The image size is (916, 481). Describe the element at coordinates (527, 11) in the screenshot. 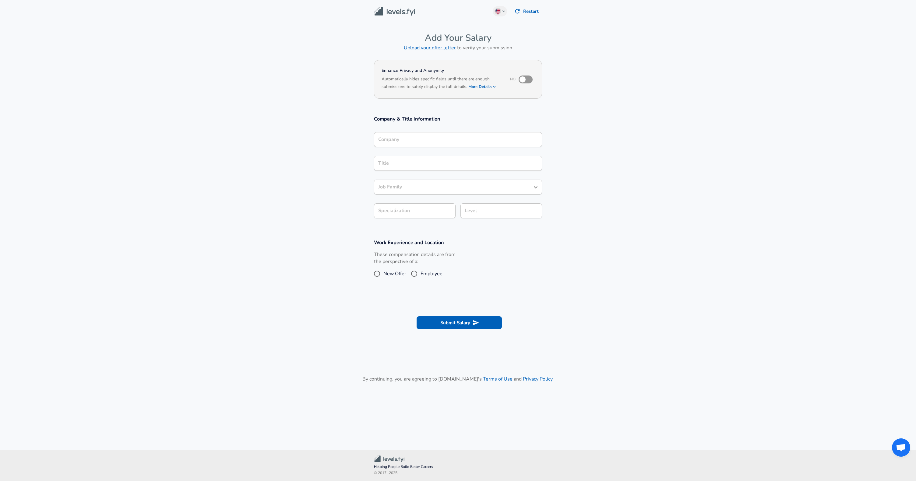

I see `button: Restart` at that location.